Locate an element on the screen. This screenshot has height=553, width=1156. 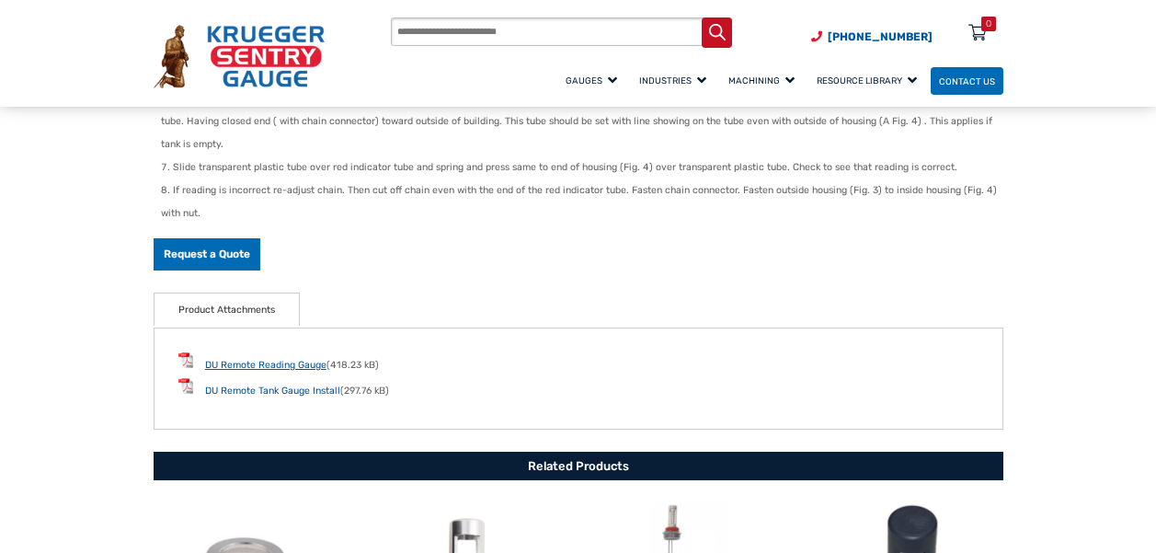
span: Gauges is located at coordinates (591, 80).